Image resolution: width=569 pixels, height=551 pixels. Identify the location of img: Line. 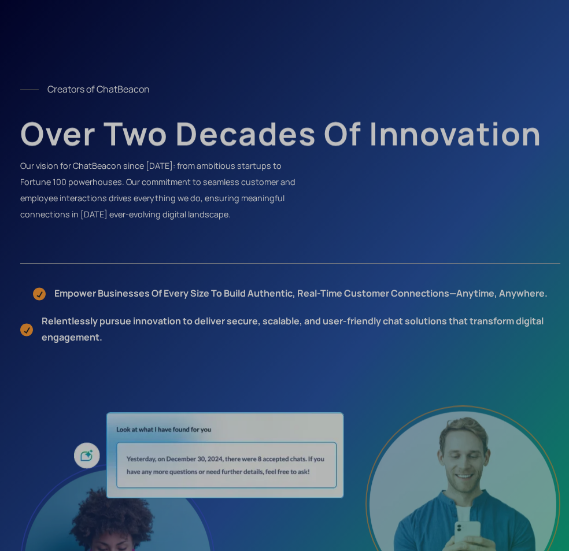
(30, 89).